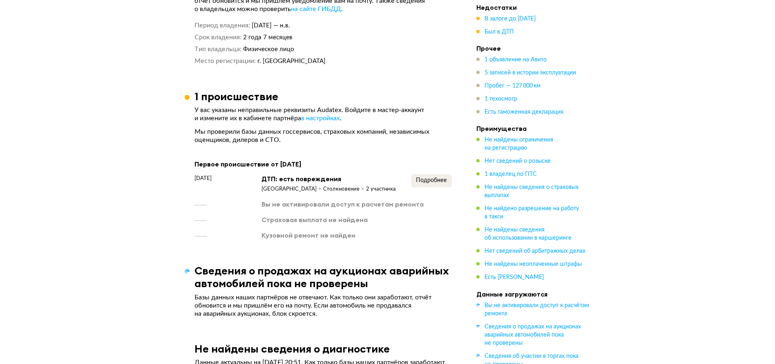 Image resolution: width=775 pixels, height=364 pixels. What do you see at coordinates (323, 305) in the screenshot?
I see `p: Базы данных наших партнёров не отвечают. Как только они заработают, отчёт обновится и мы пришлём ...` at bounding box center [323, 305].